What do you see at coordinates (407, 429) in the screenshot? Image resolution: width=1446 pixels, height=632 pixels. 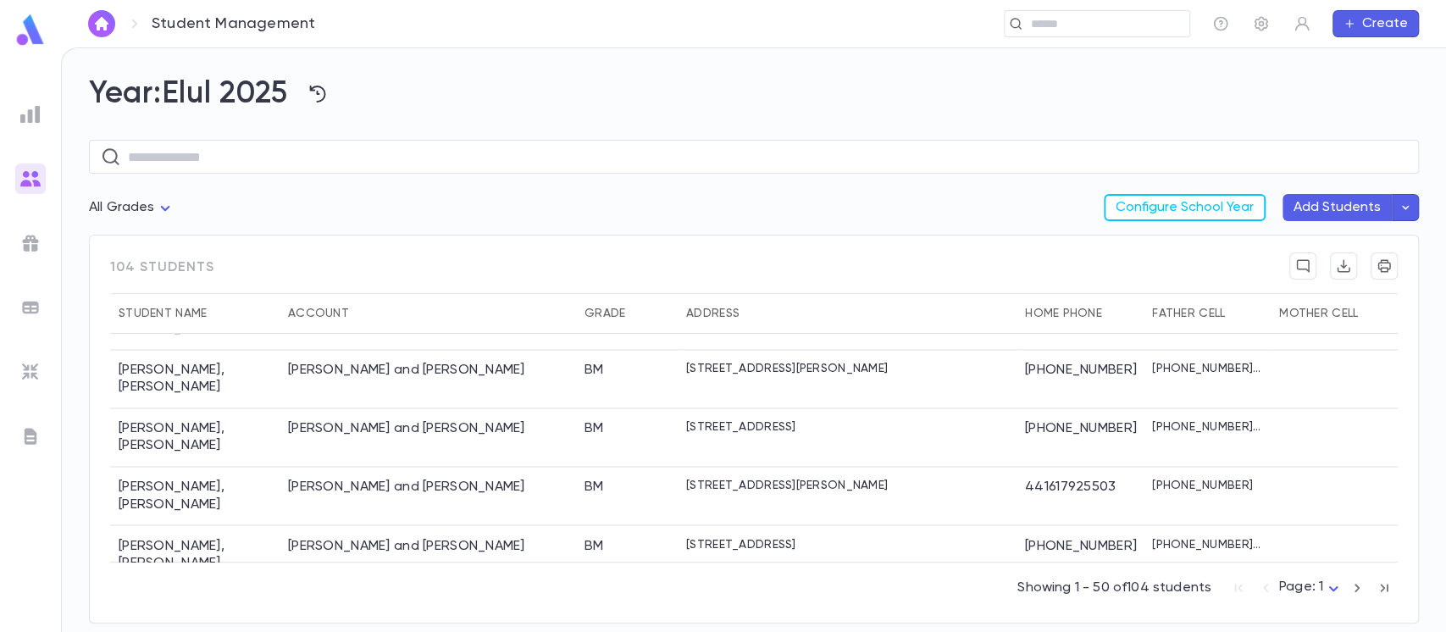 I see `div: Lefkowitz, David and Yocheved` at bounding box center [407, 429].